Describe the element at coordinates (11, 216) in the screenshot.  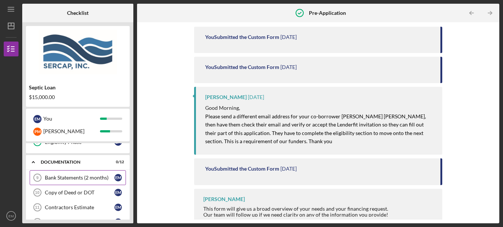
I see `text: EM` at that location.